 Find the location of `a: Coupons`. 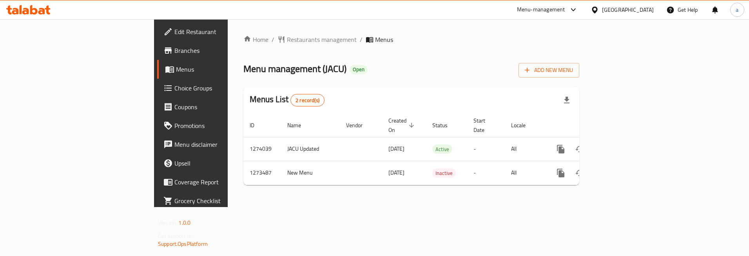

a: Coupons is located at coordinates (218, 107).